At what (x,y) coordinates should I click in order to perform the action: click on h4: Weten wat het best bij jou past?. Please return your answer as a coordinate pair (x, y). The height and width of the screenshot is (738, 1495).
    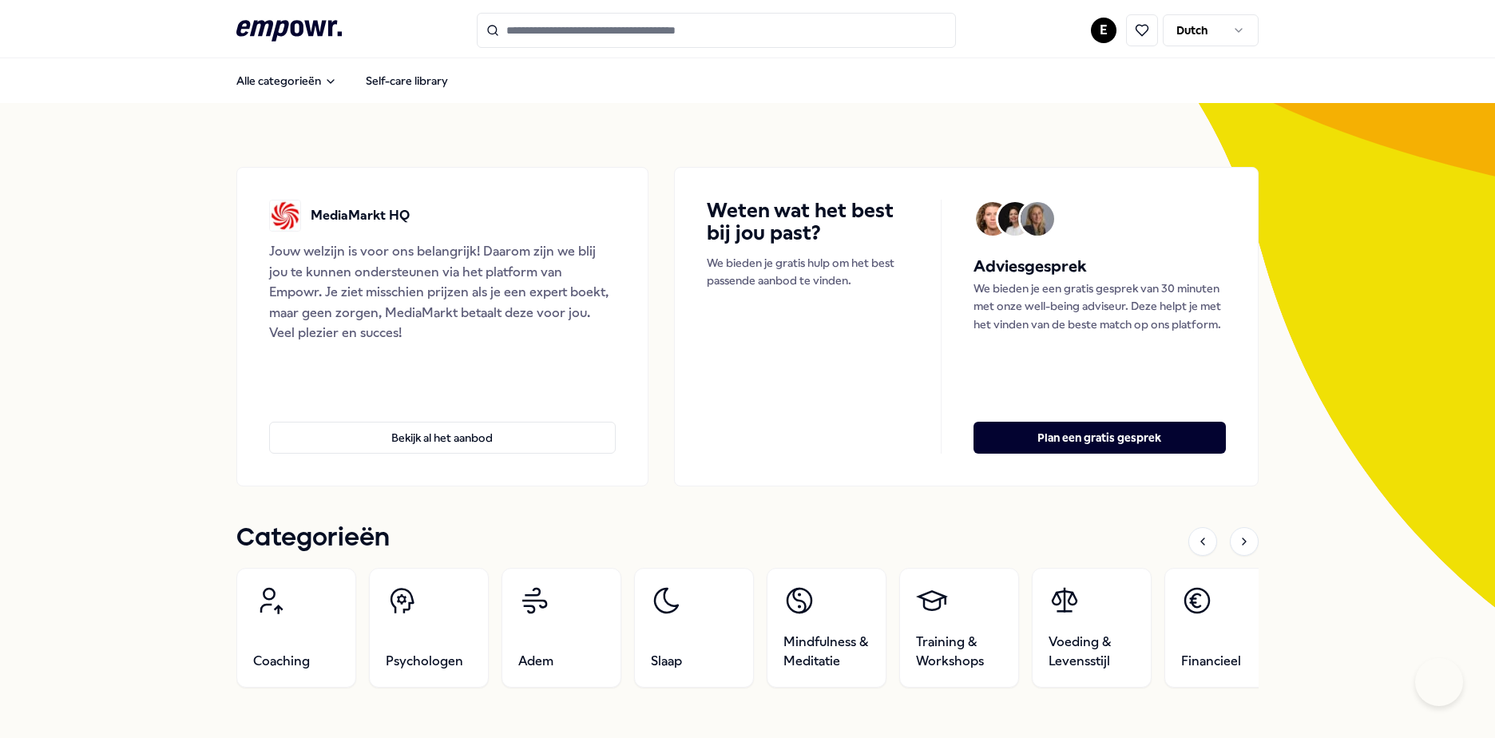
    Looking at the image, I should click on (808, 222).